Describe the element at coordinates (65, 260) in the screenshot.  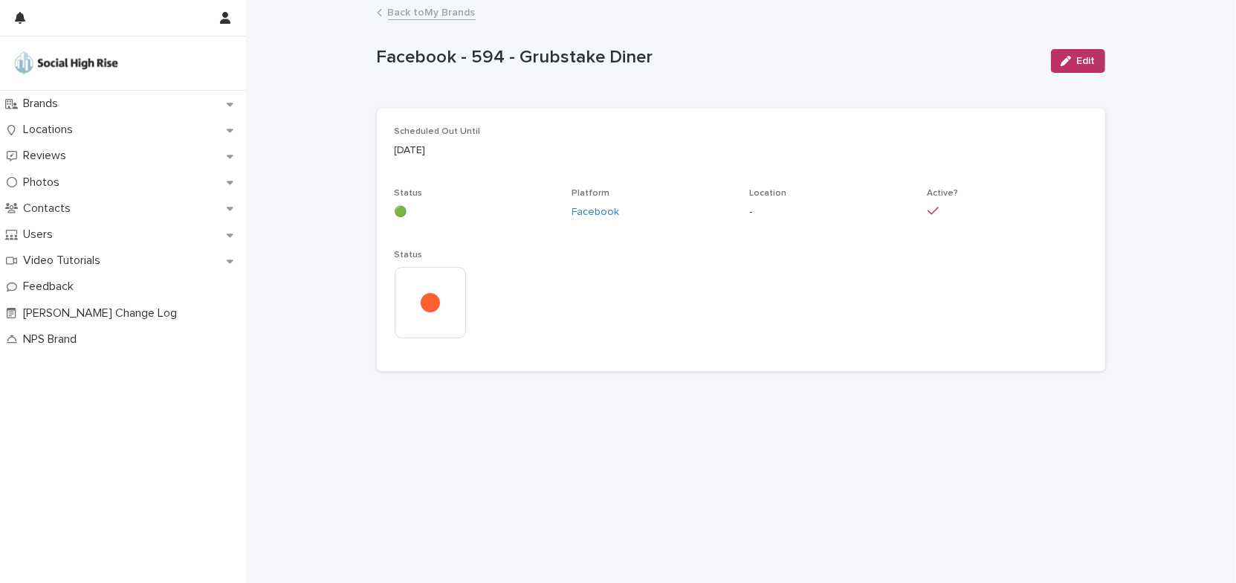
I see `p: Video Tutorials` at that location.